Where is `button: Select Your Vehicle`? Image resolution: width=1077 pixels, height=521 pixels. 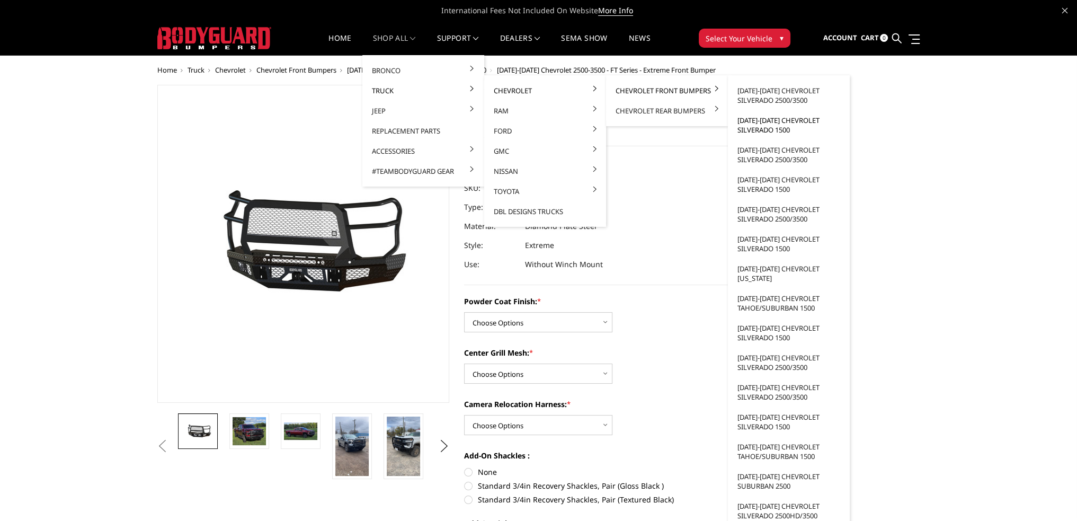
button: Select Your Vehicle is located at coordinates (744, 38).